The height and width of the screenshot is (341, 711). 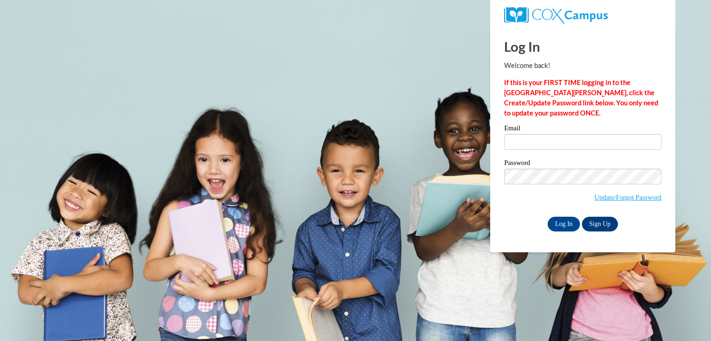 I want to click on a: Sign Up, so click(x=600, y=224).